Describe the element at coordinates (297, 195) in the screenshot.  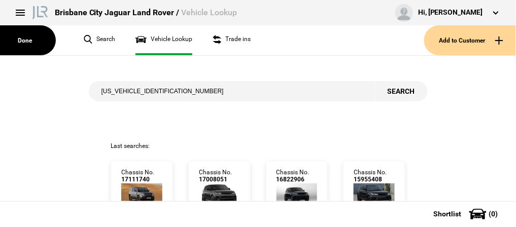
I see `img: 16822906_ext.jpeg` at that location.